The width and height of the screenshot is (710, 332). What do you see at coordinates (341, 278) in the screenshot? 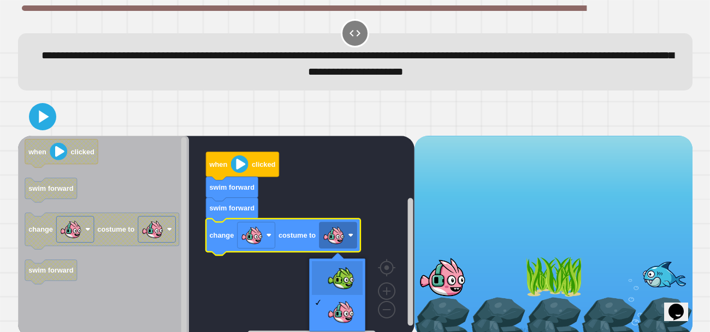
I see `img: GreenFish` at bounding box center [341, 278].